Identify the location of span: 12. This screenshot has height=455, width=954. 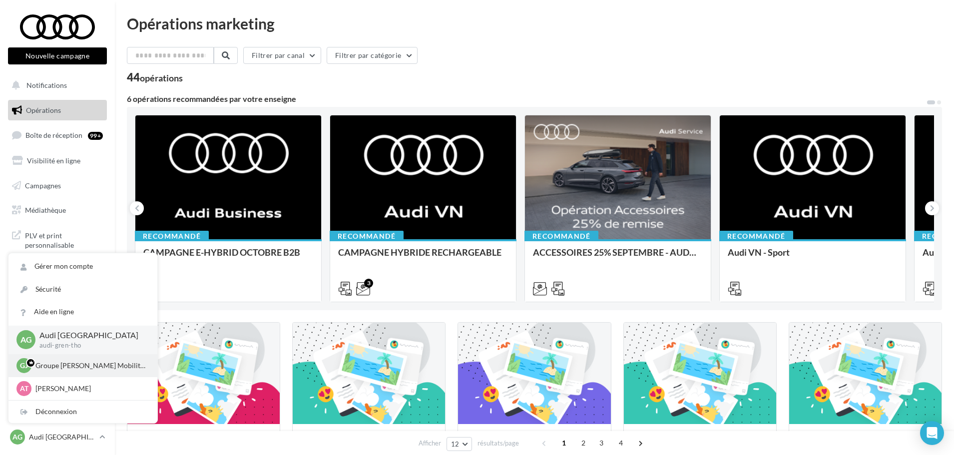
(455, 444).